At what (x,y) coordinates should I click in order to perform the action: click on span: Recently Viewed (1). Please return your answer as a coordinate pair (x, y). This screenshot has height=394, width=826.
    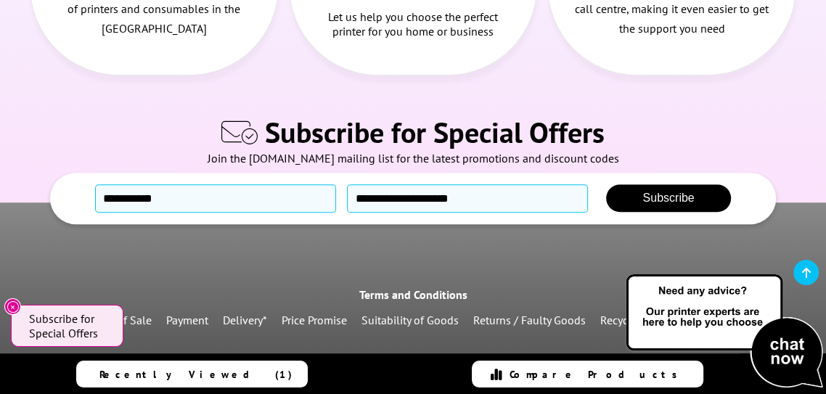
    Looking at the image, I should click on (195, 374).